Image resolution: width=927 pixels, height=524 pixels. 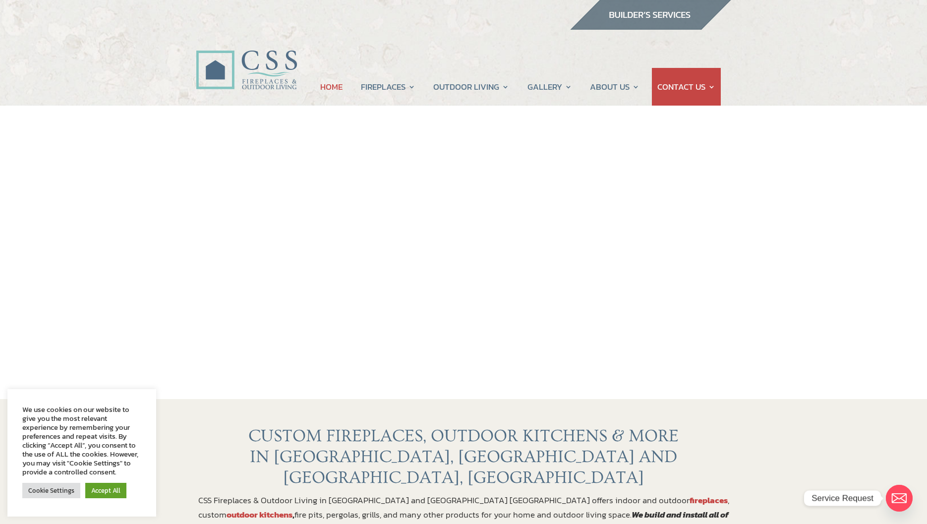 What do you see at coordinates (246, 58) in the screenshot?
I see `img: CSS Fireplaces & Outdoor Living (Formerly Construction Solutions & Supply)- Jacksonville Ormond B...` at bounding box center [246, 58].